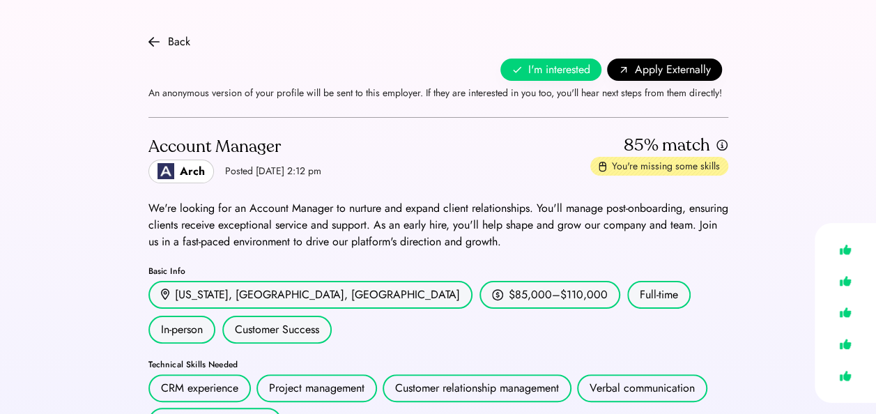 The image size is (876, 414). What do you see at coordinates (642, 388) in the screenshot?
I see `div: Verbal communication` at bounding box center [642, 388].